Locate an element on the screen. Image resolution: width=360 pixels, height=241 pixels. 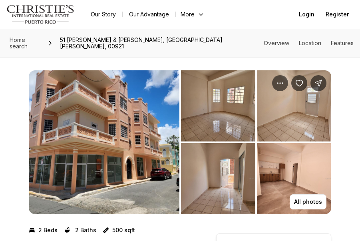
button: More is located at coordinates (192, 14).